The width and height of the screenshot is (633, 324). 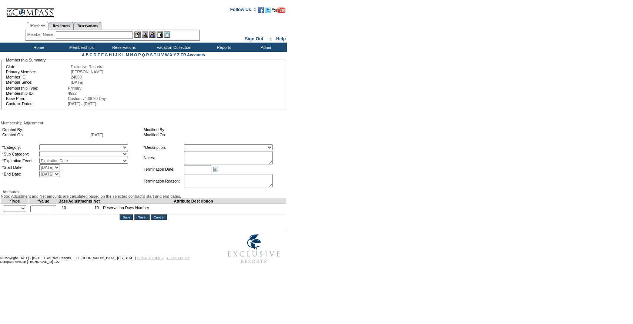 I want to click on a: G, so click(x=106, y=55).